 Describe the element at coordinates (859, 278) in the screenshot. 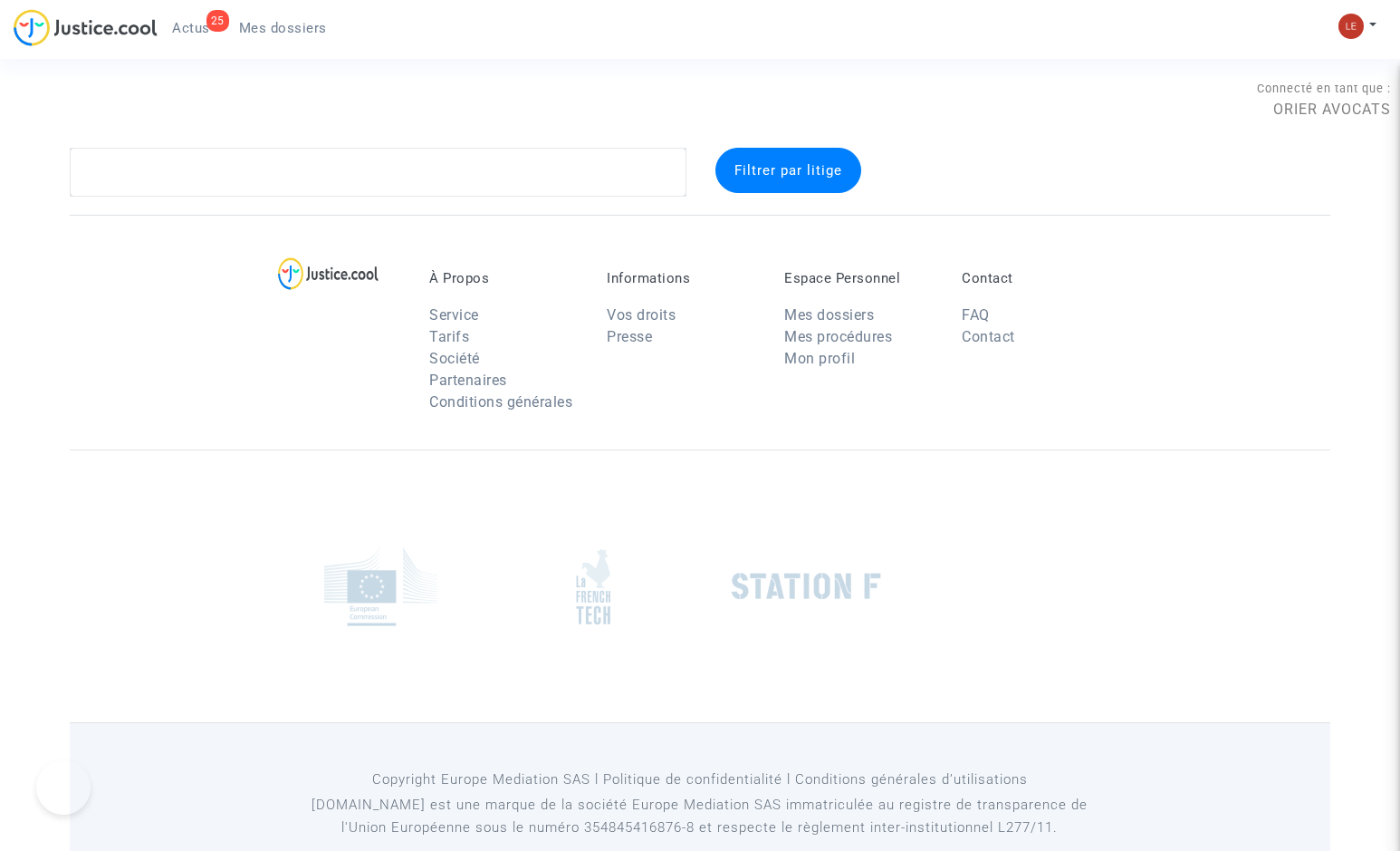

I see `p: Espace Personnel` at that location.